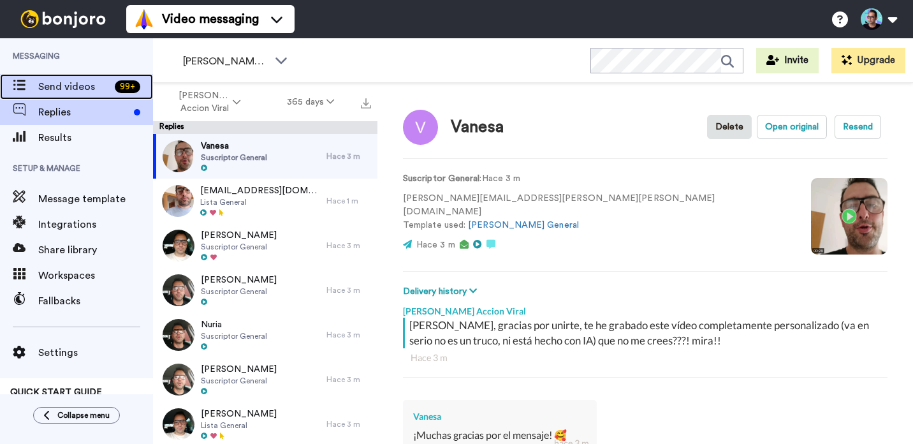  Describe the element at coordinates (76, 415) in the screenshot. I see `button: Collapse menu` at that location.